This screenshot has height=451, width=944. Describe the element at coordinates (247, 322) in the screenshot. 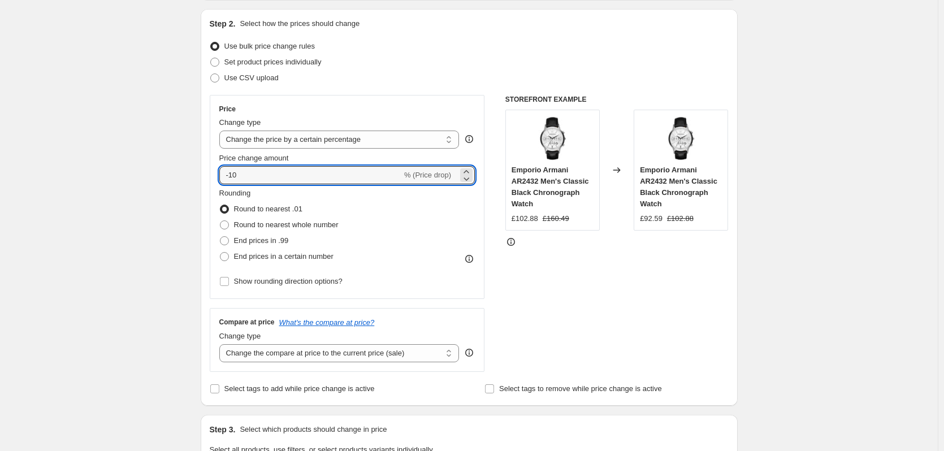

I see `h3: Compare at price` at that location.